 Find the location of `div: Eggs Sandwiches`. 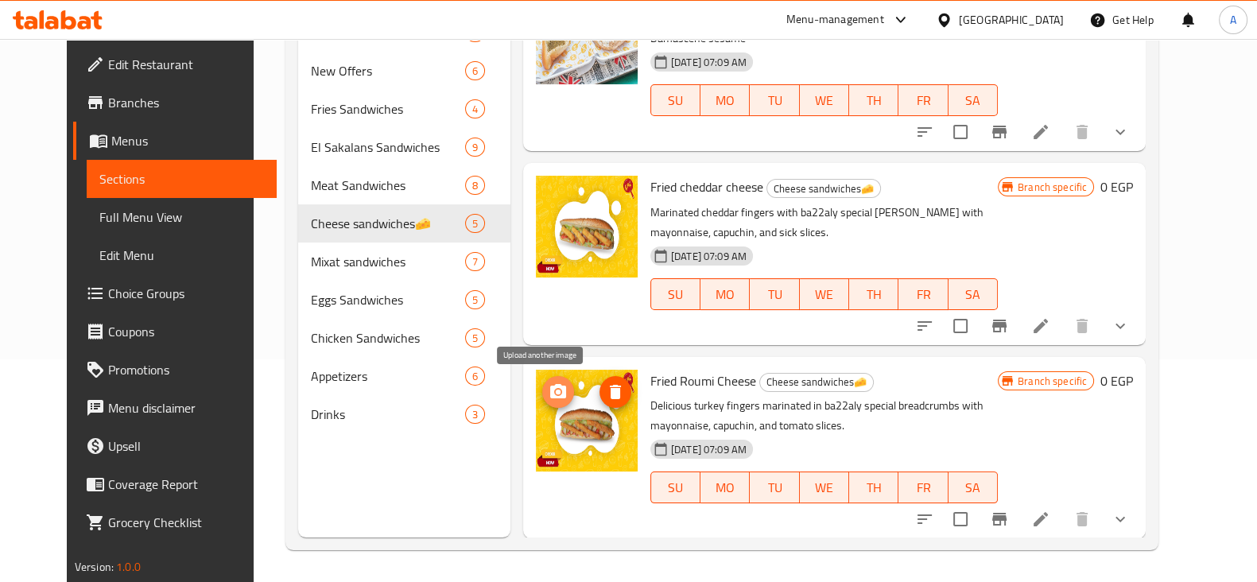

div: Eggs Sandwiches is located at coordinates (387, 300).